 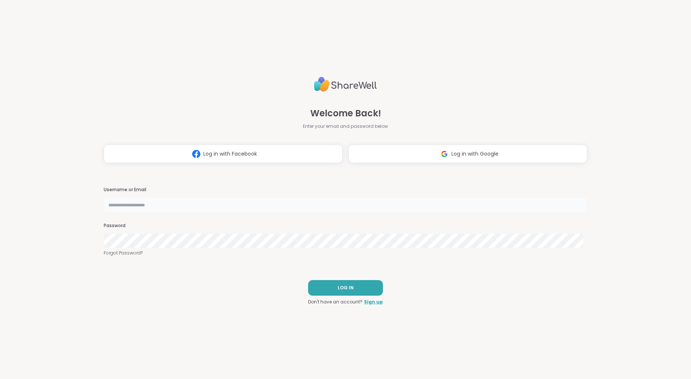 I want to click on button: Log in with Google, so click(x=468, y=154).